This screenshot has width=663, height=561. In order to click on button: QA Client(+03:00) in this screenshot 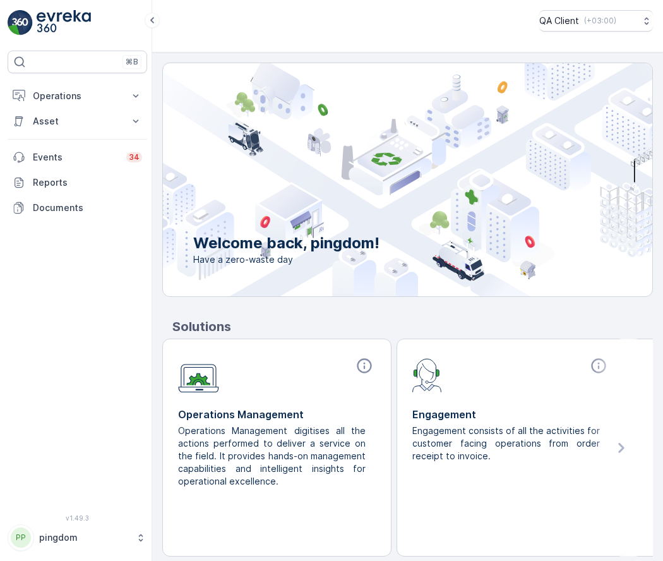, I will do `click(596, 21)`.